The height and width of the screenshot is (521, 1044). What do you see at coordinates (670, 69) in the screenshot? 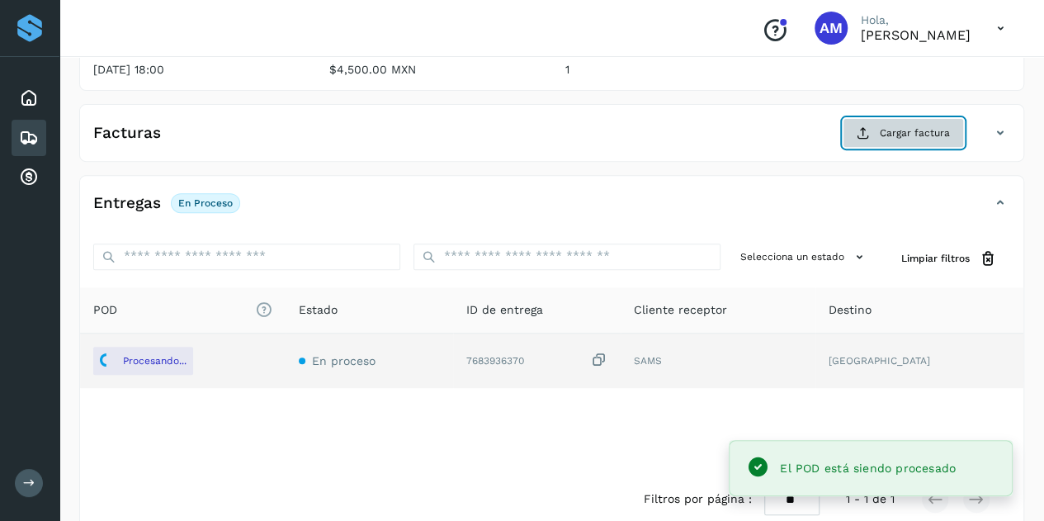
I see `p: 1` at bounding box center [670, 69].